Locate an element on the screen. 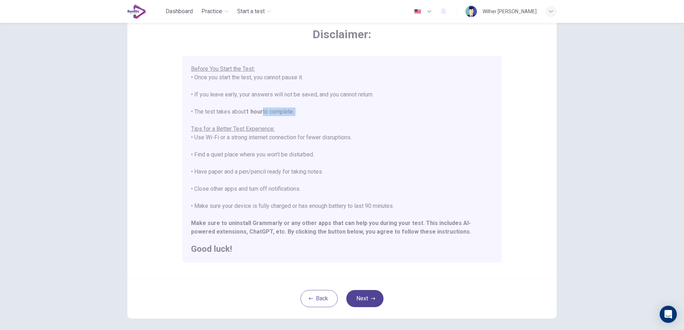 Image resolution: width=684 pixels, height=330 pixels. a: Dashboard is located at coordinates (179, 11).